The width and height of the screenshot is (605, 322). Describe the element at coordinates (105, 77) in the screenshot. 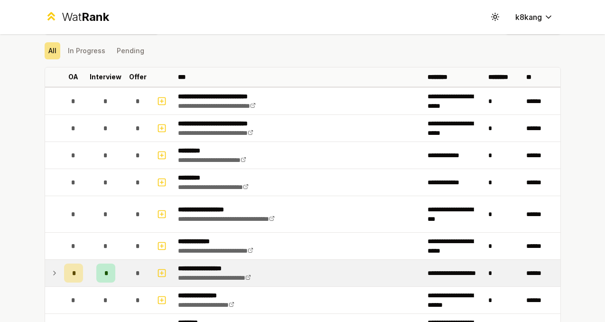

I see `p: Interview` at that location.